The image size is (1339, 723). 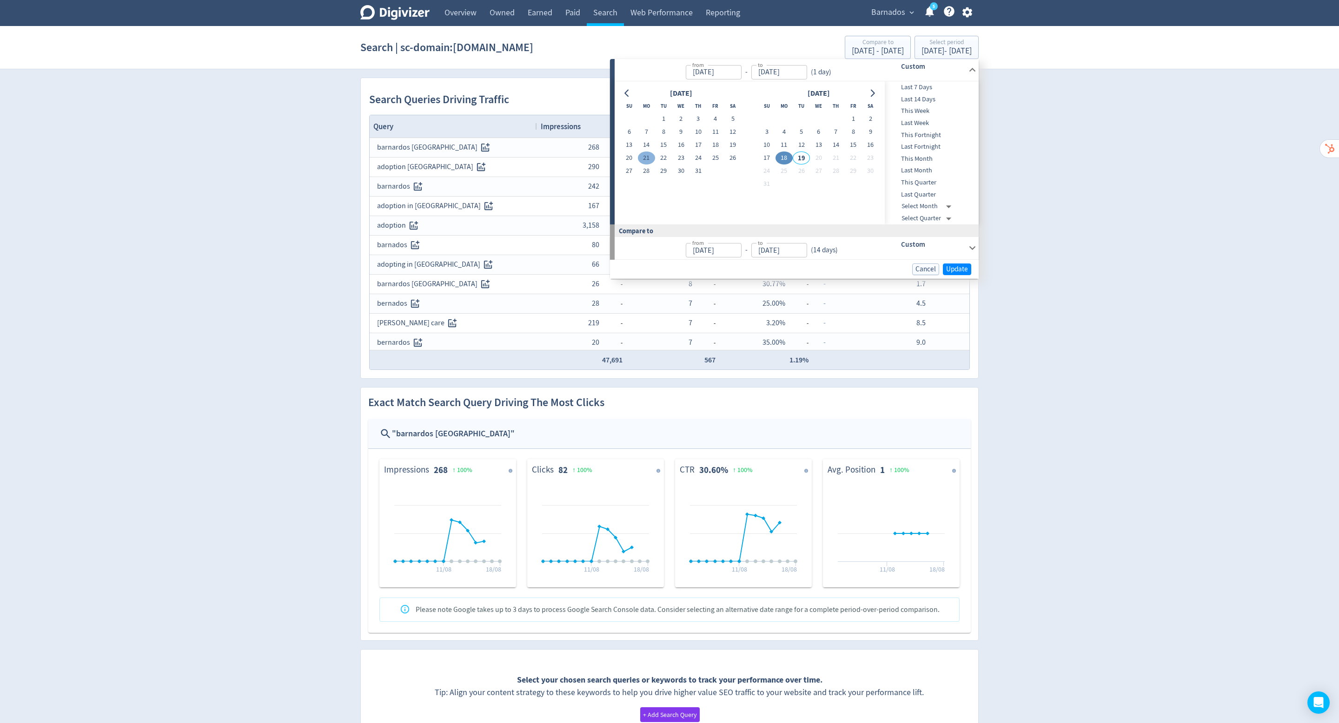 I want to click on label: to, so click(x=760, y=65).